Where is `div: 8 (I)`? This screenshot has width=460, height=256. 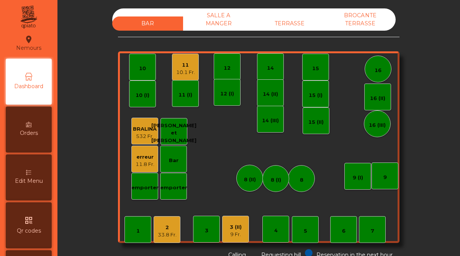 div: 8 (I) is located at coordinates (276, 180).